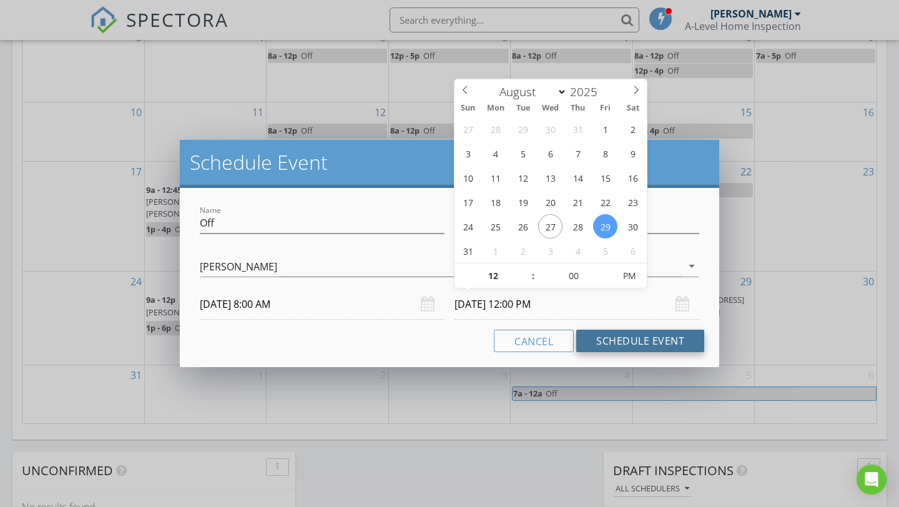  Describe the element at coordinates (550, 202) in the screenshot. I see `span: August 20, 2025` at that location.